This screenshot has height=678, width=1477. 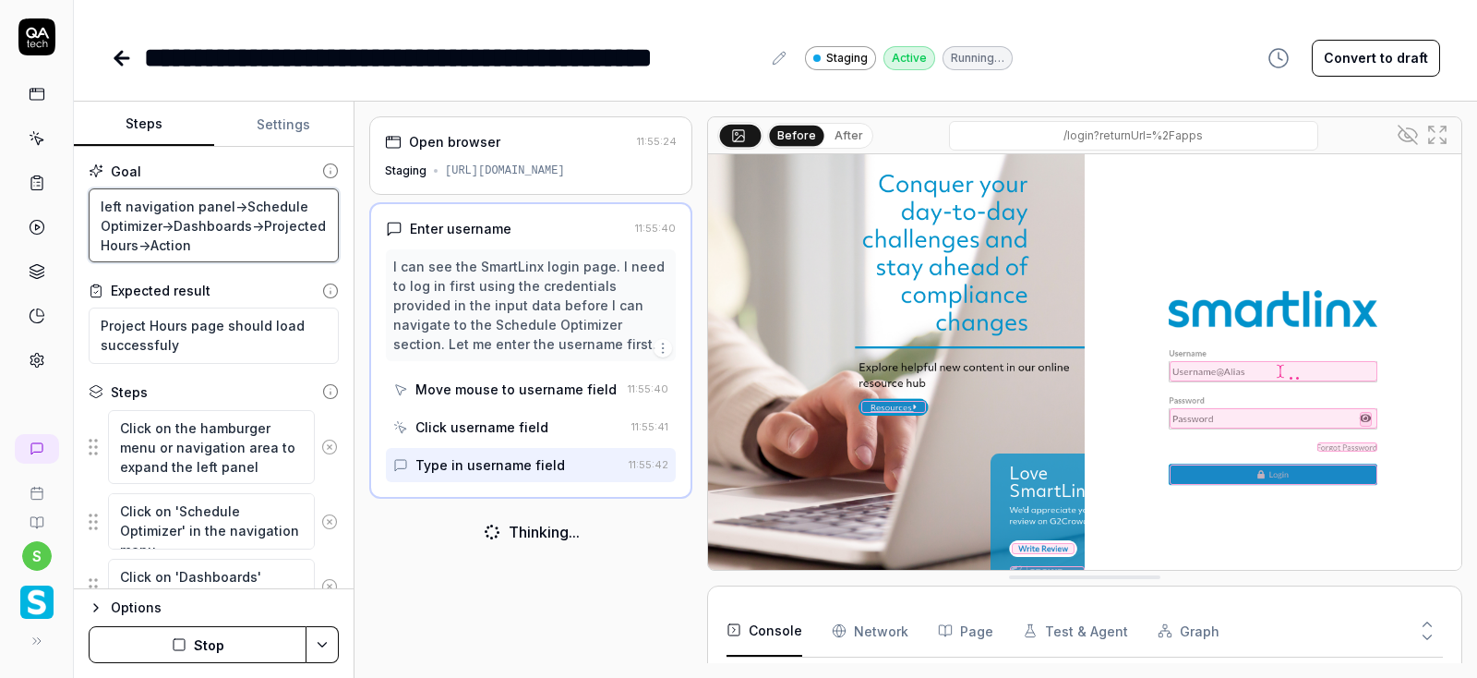 What do you see at coordinates (37, 449) in the screenshot?
I see `a: New conversation` at bounding box center [37, 449].